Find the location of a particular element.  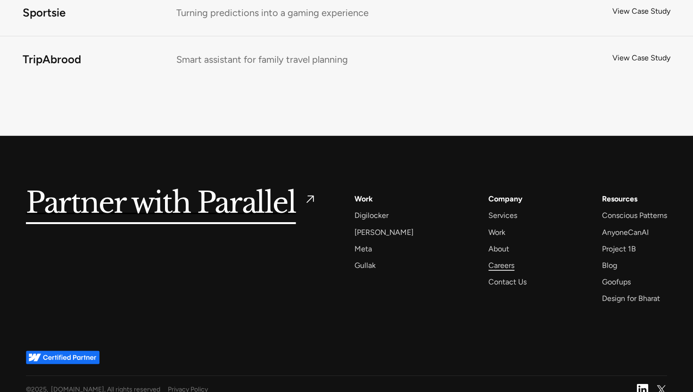

a: About is located at coordinates (499, 249).